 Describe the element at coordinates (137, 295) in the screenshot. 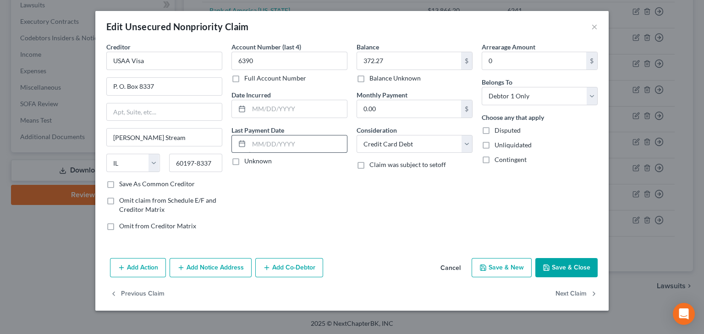

I see `button: Previous Claim` at that location.